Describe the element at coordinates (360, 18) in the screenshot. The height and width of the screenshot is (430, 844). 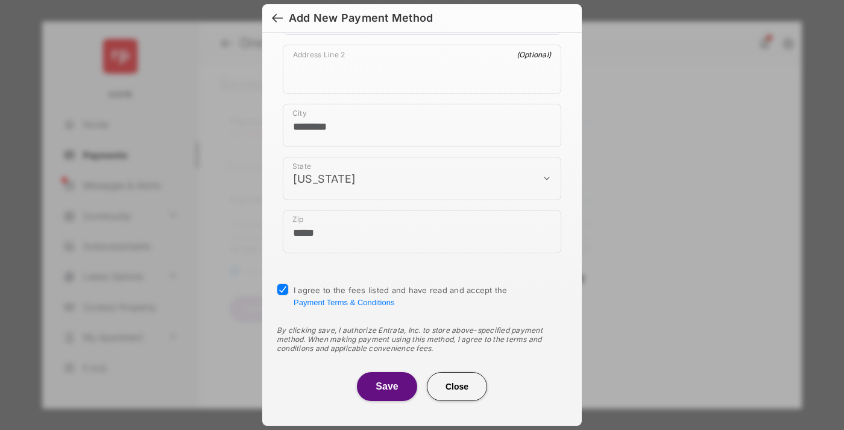
I see `div: Add New Payment Method` at that location.